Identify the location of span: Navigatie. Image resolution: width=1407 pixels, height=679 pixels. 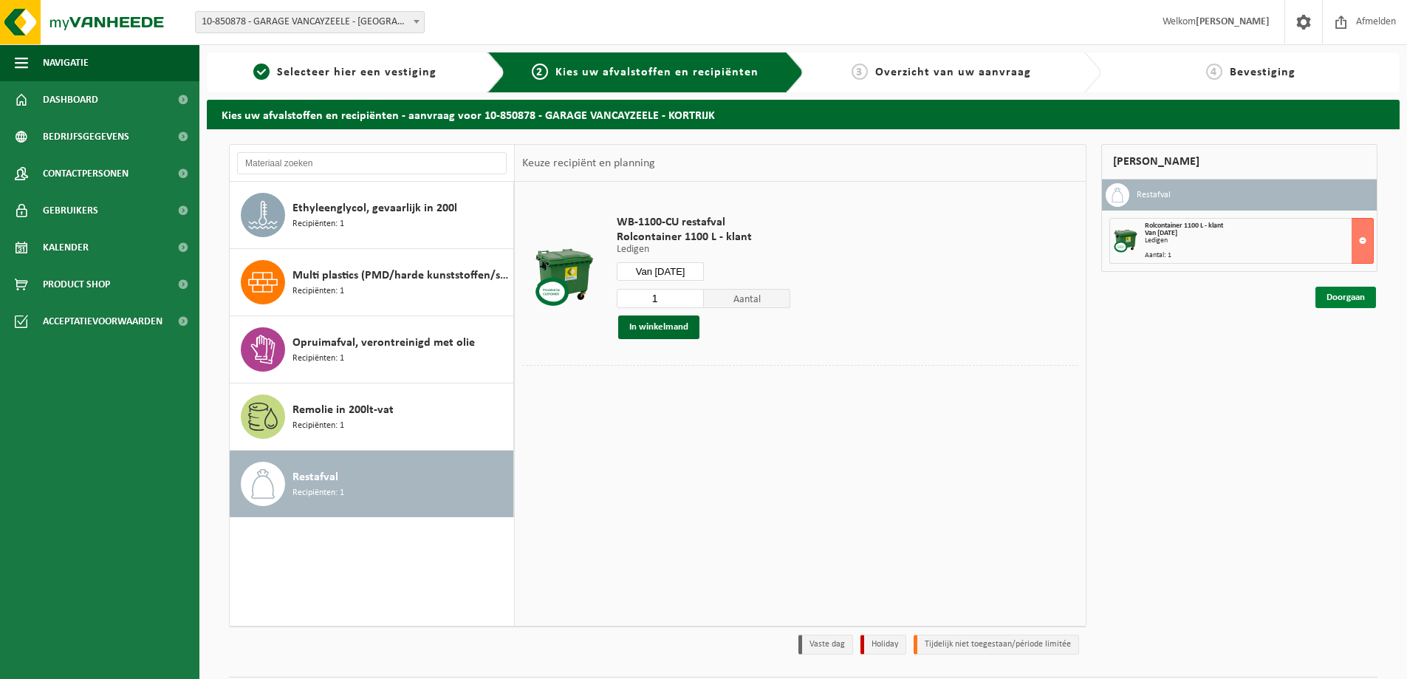
(66, 63).